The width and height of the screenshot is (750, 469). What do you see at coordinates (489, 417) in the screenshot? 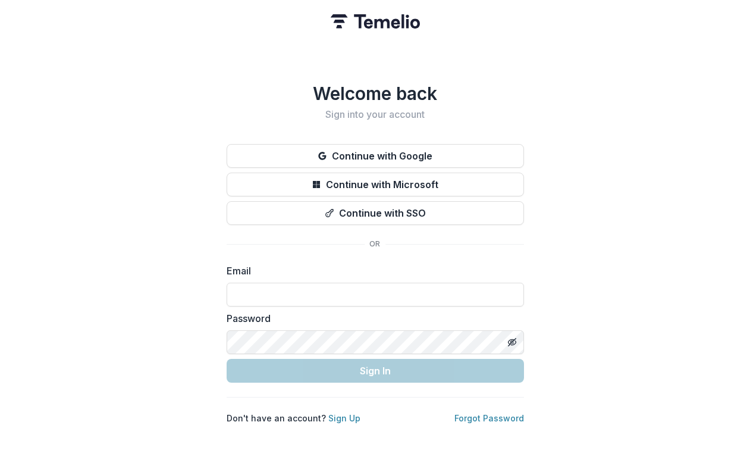
I see `a: Forgot Password` at bounding box center [489, 417].